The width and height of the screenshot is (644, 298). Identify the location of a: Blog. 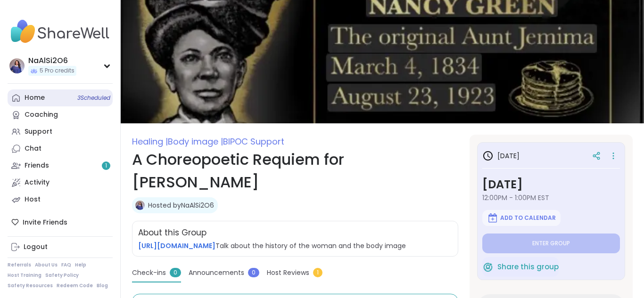
(102, 286).